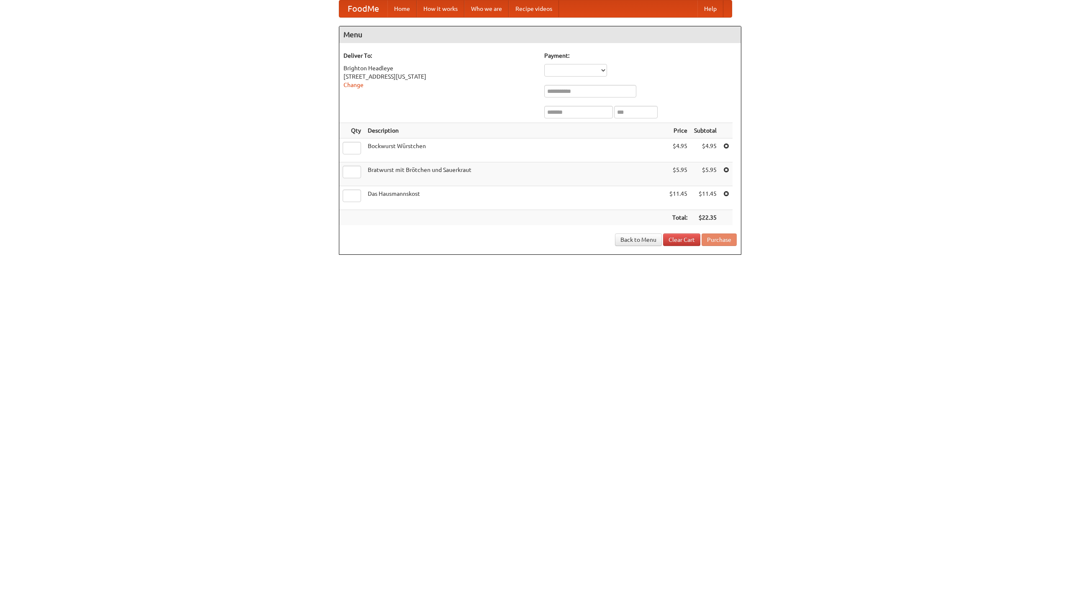  What do you see at coordinates (440, 9) in the screenshot?
I see `a: How it works` at bounding box center [440, 9].